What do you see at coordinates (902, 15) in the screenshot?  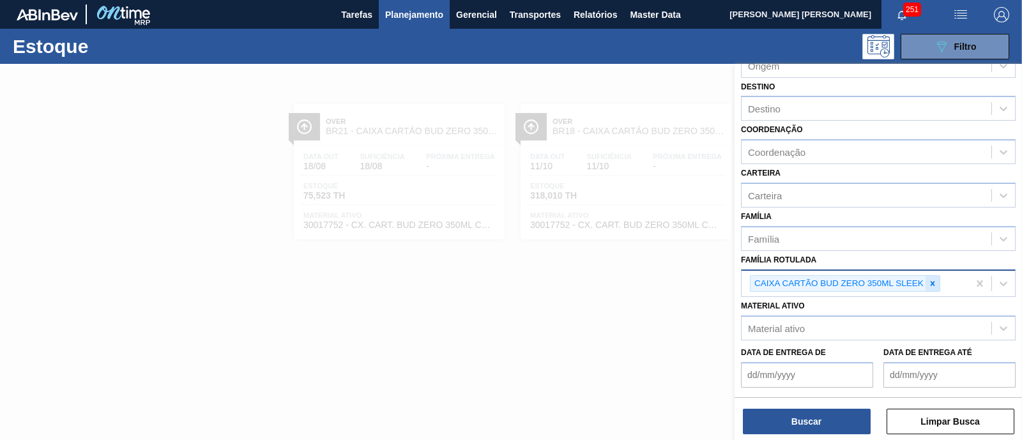 I see `button: Notificações` at bounding box center [902, 15].